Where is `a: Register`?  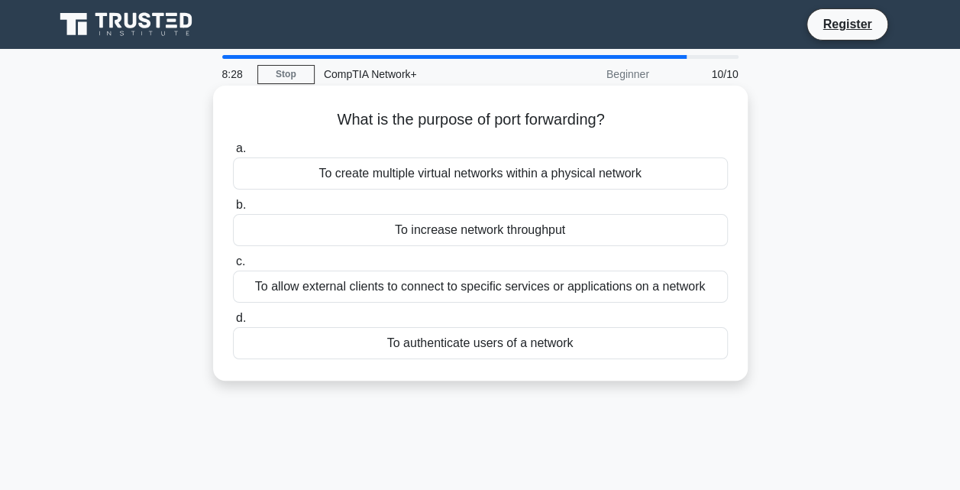 a: Register is located at coordinates (847, 24).